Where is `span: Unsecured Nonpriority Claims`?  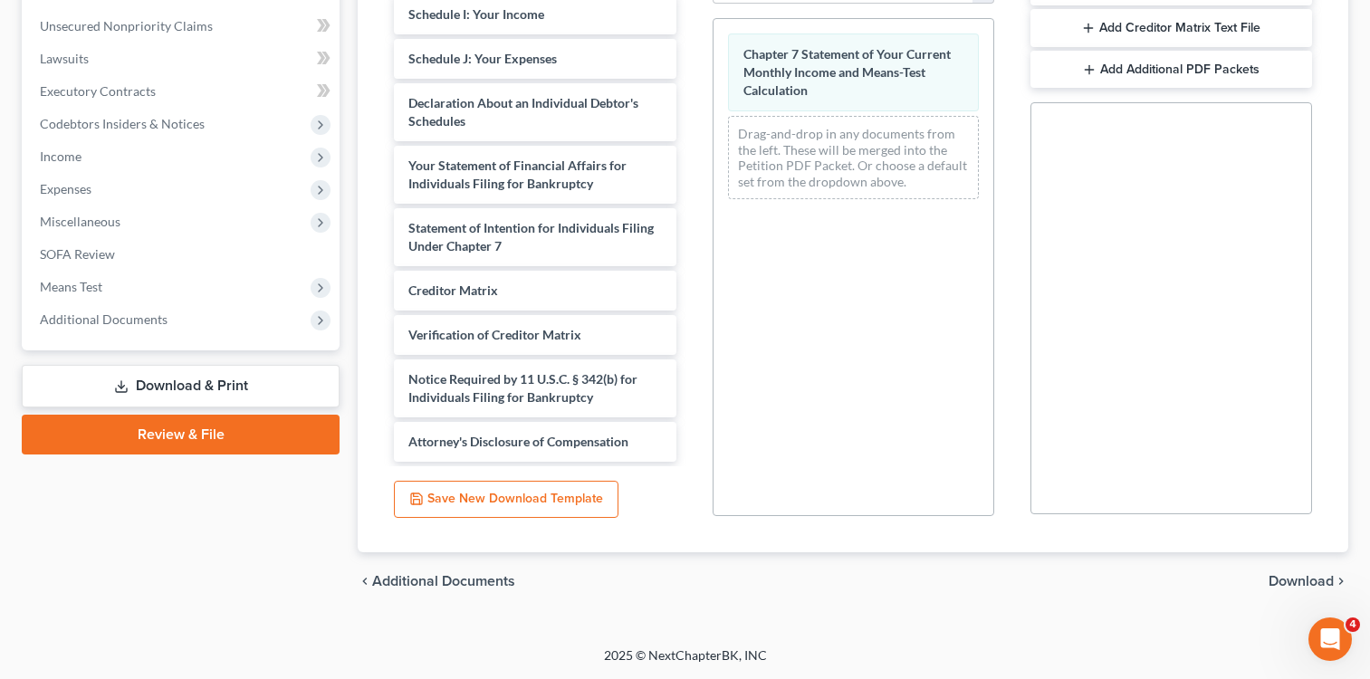
span: Unsecured Nonpriority Claims is located at coordinates (126, 25).